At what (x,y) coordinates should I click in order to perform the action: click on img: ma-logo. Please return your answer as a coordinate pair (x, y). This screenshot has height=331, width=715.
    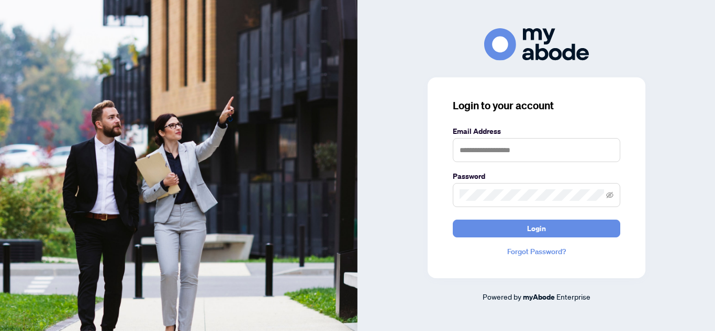
    Looking at the image, I should click on (536, 44).